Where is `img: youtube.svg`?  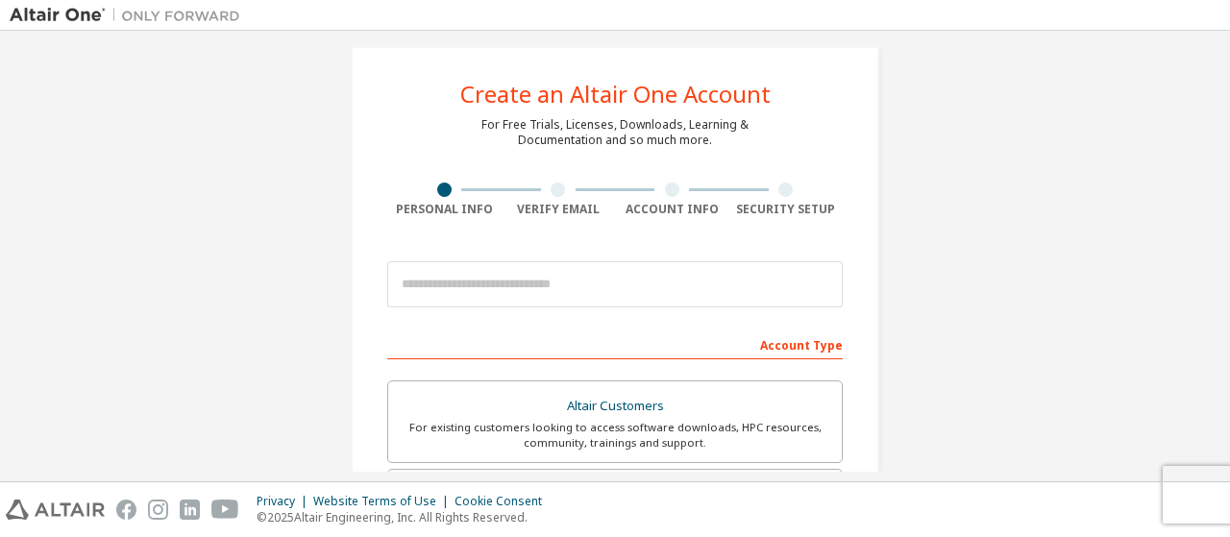 img: youtube.svg is located at coordinates (225, 509).